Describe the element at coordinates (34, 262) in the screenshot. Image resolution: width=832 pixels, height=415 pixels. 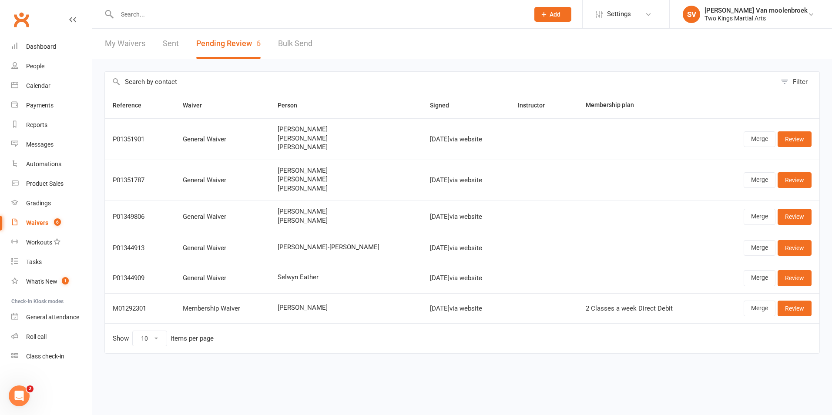
I see `div: Tasks` at that location.